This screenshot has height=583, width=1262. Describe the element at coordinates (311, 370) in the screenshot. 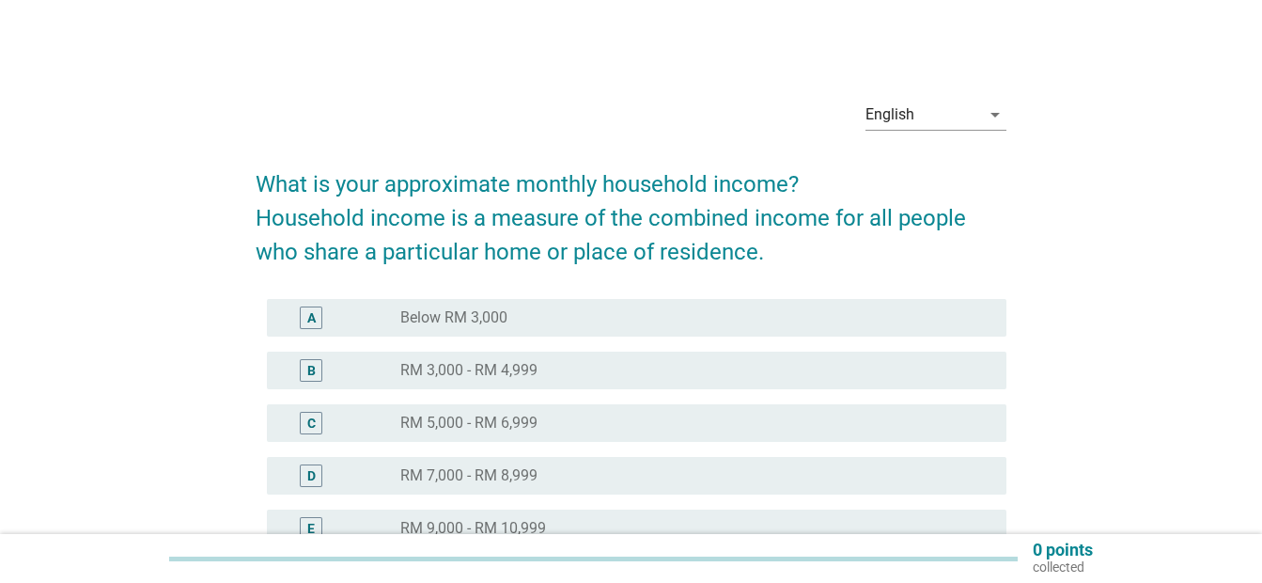

I see `div: B` at that location.